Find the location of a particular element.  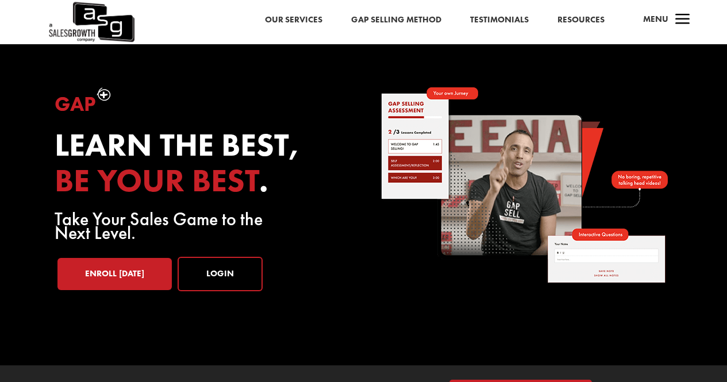

span: a is located at coordinates (683, 20).